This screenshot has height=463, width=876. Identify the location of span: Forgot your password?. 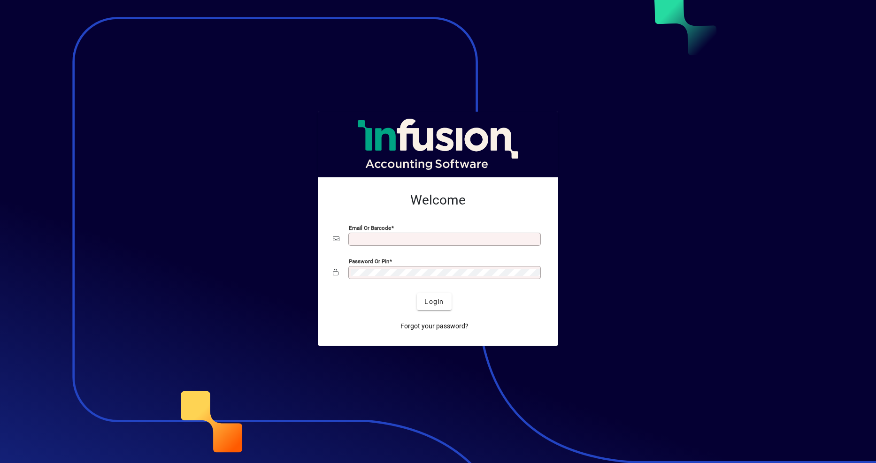
(434, 326).